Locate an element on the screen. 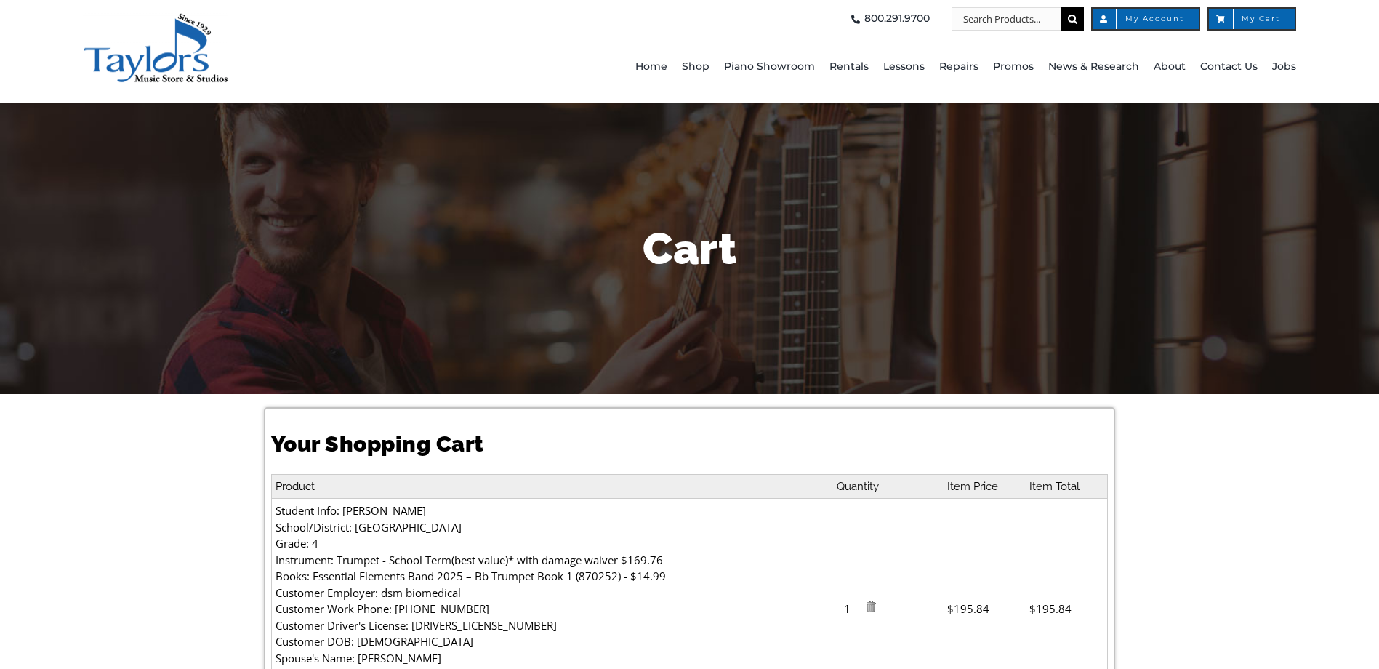  span: Home is located at coordinates (651, 67).